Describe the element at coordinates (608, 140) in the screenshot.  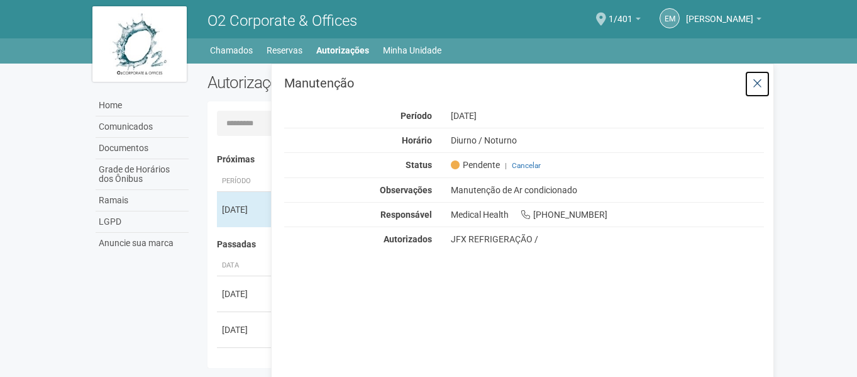
I see `div: Diurno / Noturno` at that location.